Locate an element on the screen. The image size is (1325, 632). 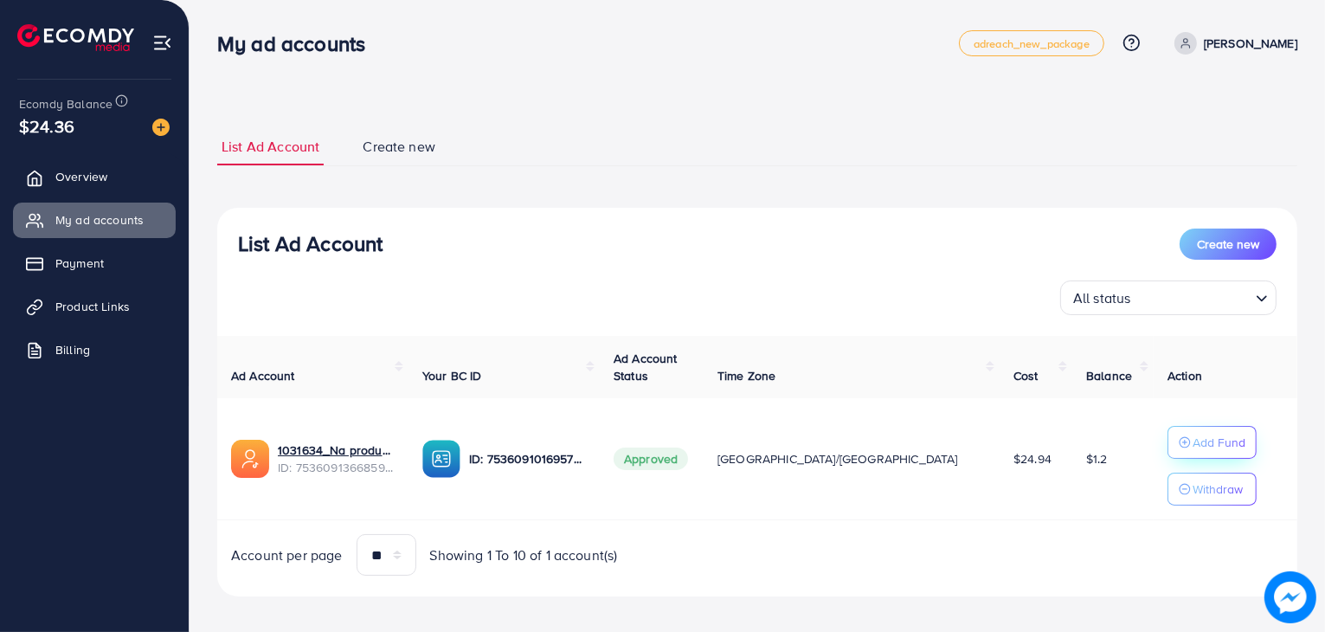
span: adreach_new_package is located at coordinates (1032, 43).